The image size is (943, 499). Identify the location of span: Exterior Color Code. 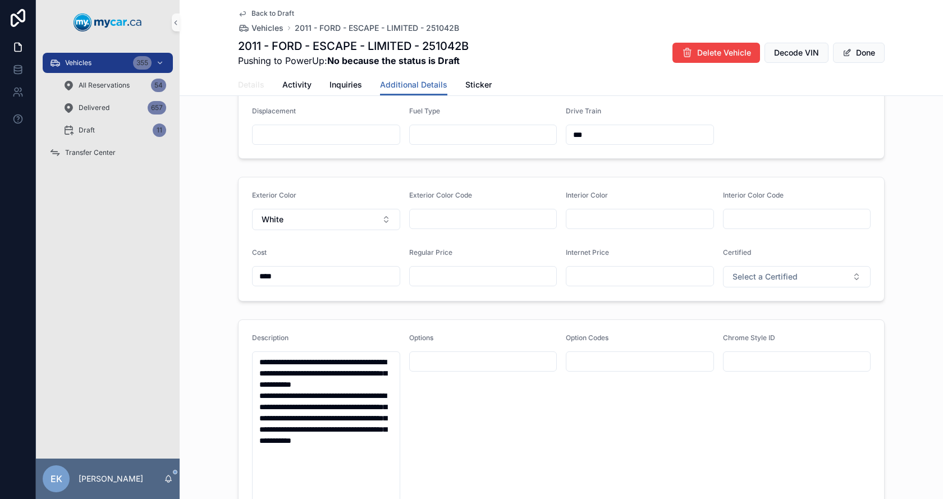
(441, 195).